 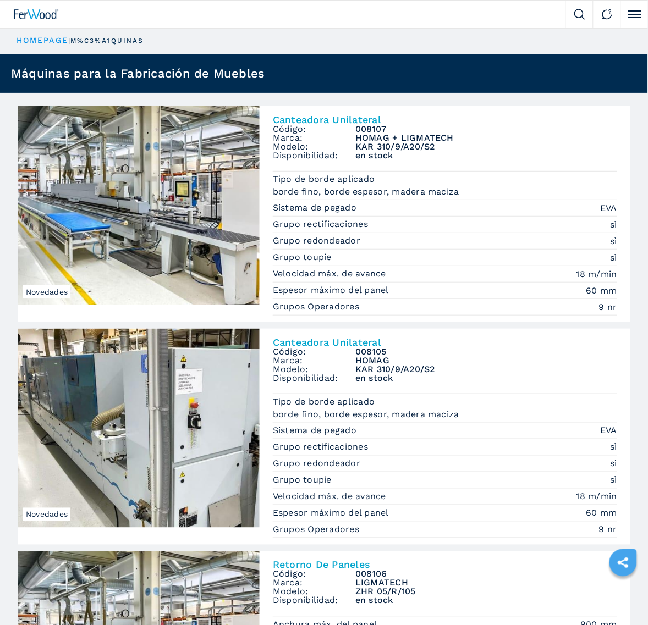 What do you see at coordinates (324, 437) in the screenshot?
I see `a: Canteadora Unilateral HOMAG KAR 310/9/A20/S2NovedadesCanteadora UnilateralCódigo:008105Marca:HOMA...` at bounding box center [324, 437].